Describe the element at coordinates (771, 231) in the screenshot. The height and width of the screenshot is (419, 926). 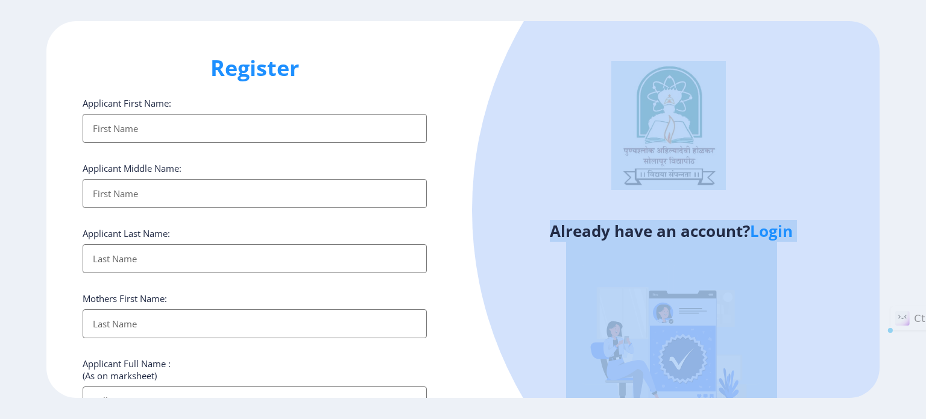
I see `a: Login` at that location.